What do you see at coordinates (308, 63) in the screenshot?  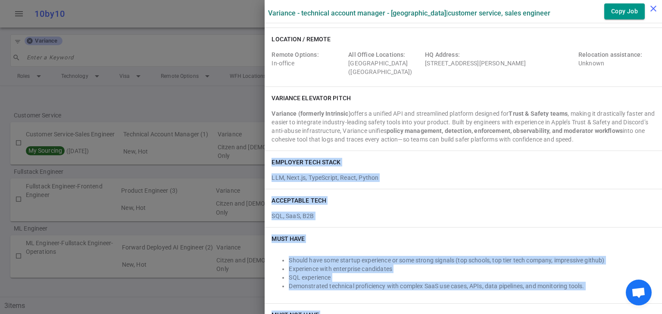 I see `div: In-office` at bounding box center [308, 63].